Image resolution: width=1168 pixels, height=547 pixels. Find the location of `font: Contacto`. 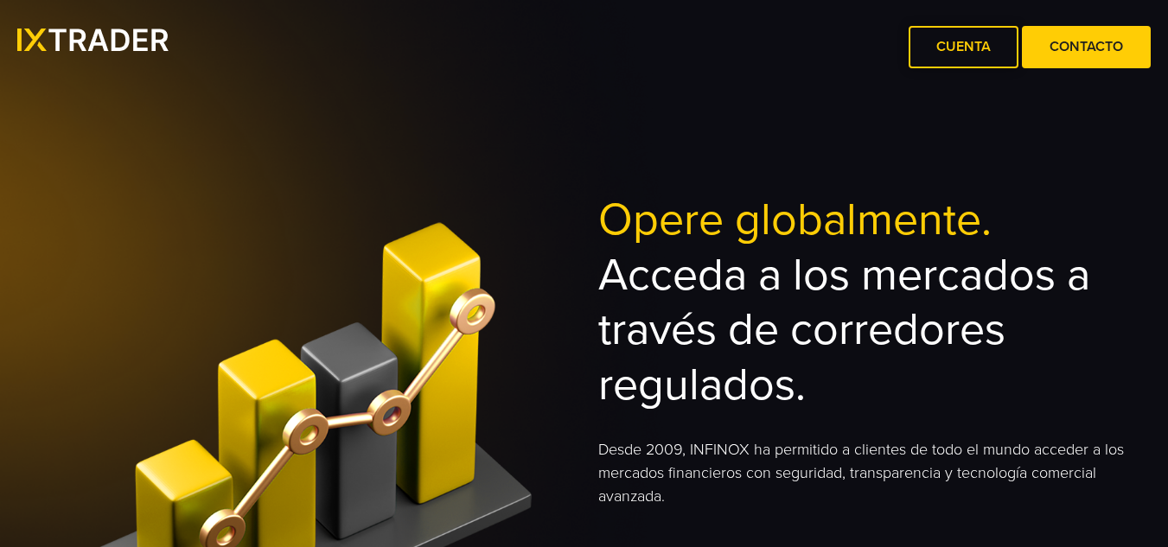

font: Contacto is located at coordinates (1086, 47).